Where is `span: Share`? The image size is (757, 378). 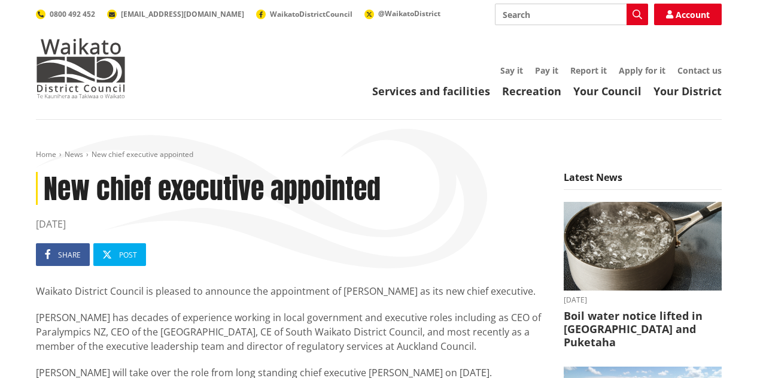
span: Share is located at coordinates (69, 254).